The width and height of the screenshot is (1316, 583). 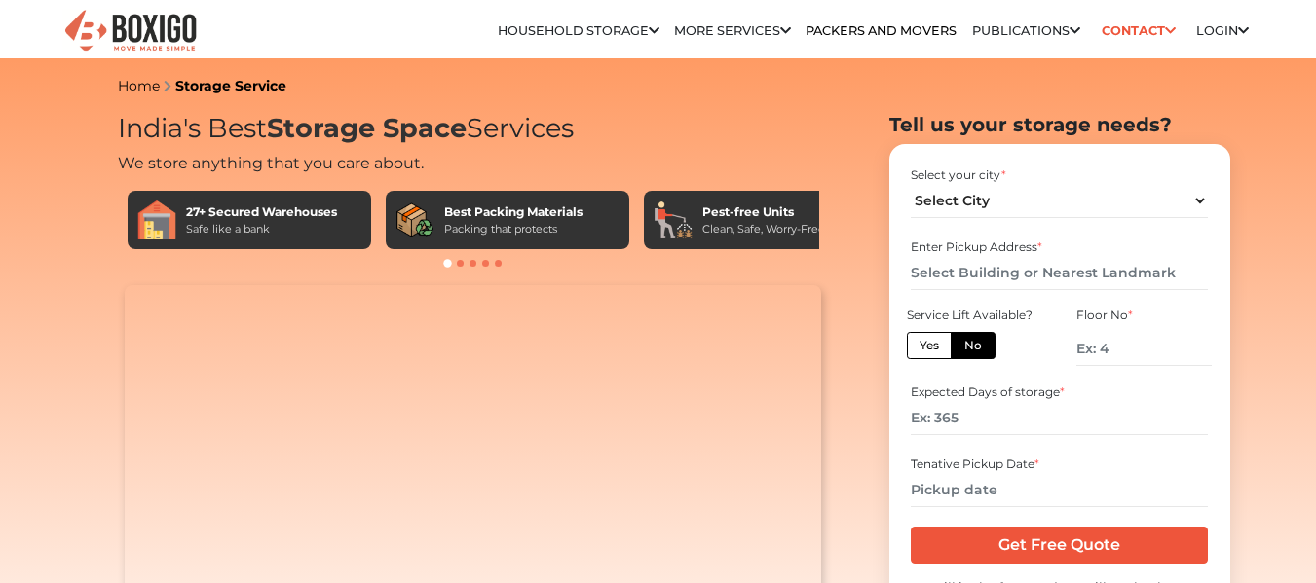 I want to click on div: Select your city, so click(x=1059, y=175).